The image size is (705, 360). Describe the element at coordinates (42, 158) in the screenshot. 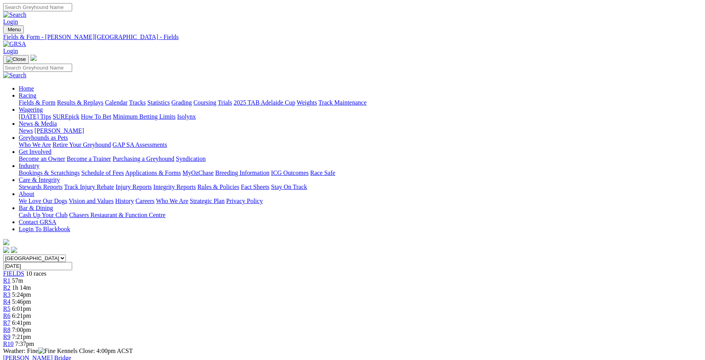

I see `a: Become an Owner` at that location.